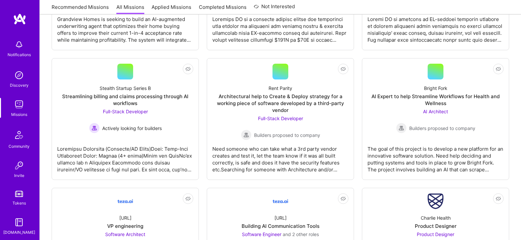 This screenshot has height=240, width=521. Describe the element at coordinates (435, 218) in the screenshot. I see `div: Charlie Health` at that location.